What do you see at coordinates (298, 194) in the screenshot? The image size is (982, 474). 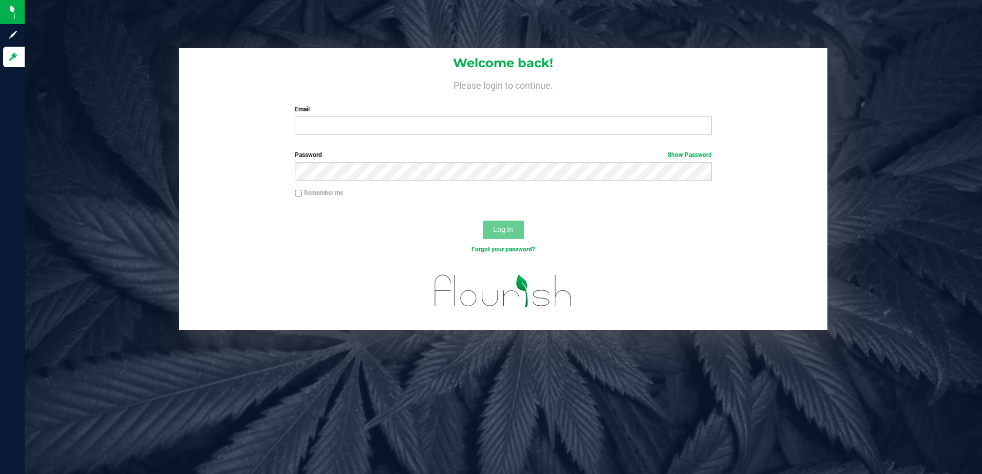 I see `input: Remember me` at bounding box center [298, 194].